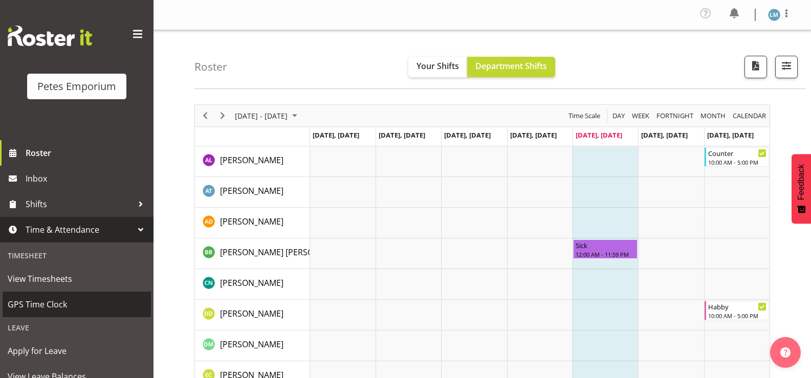 This screenshot has height=378, width=811. I want to click on td: Danielle Donselaar resource, so click(252, 315).